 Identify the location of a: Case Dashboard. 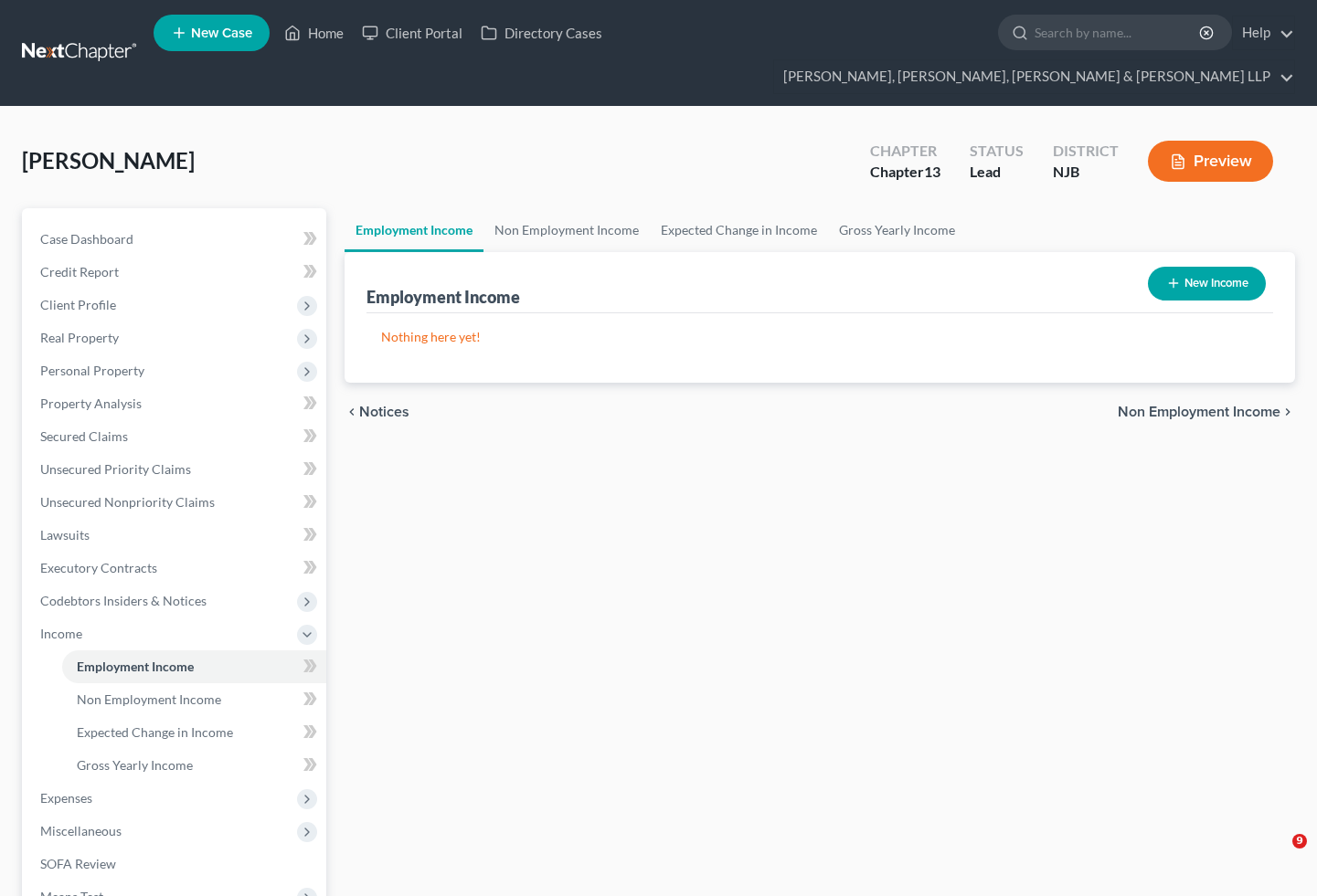
(176, 239).